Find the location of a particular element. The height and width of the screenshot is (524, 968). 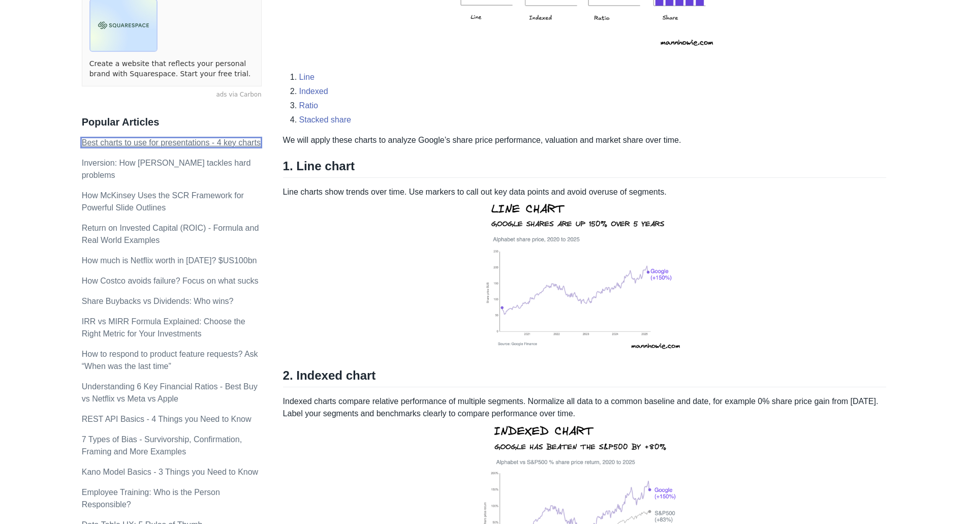

a: How Costco avoids failure? Focus on what sucks is located at coordinates (170, 281).